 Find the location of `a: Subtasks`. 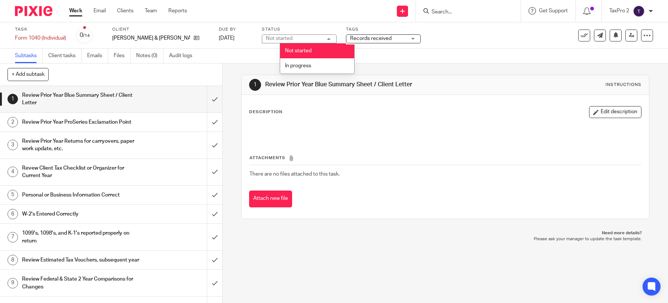

a: Subtasks is located at coordinates (29, 56).